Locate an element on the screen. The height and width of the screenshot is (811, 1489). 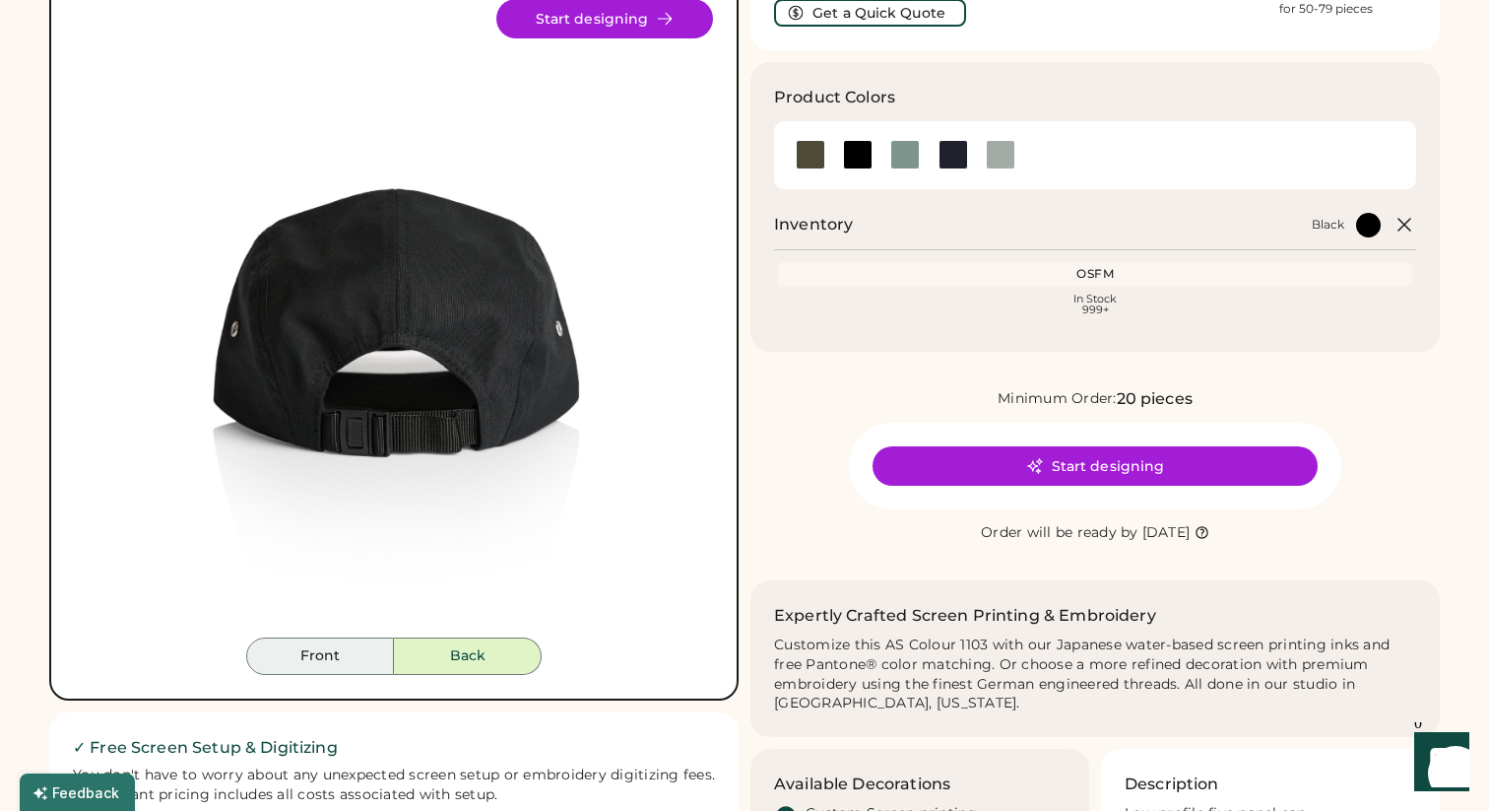
div: OSFM is located at coordinates (1095, 274).